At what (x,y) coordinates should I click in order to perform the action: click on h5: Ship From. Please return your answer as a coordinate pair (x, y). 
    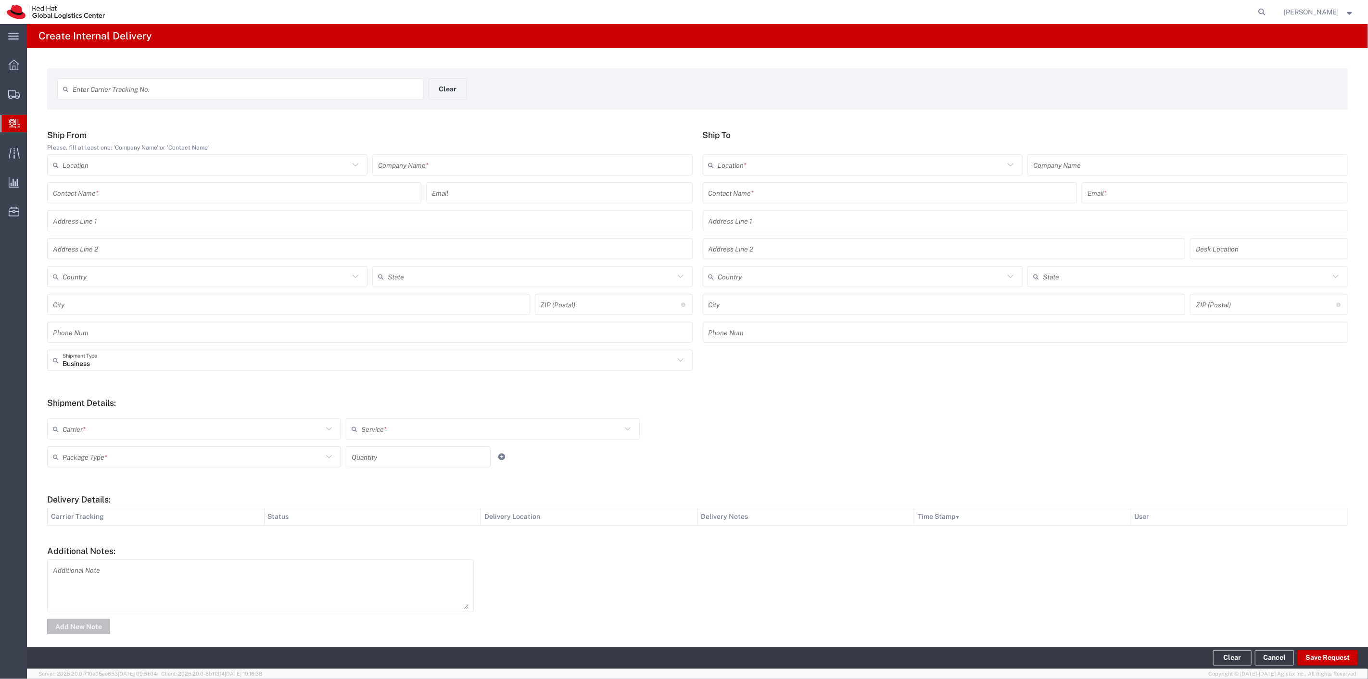
    Looking at the image, I should click on (370, 135).